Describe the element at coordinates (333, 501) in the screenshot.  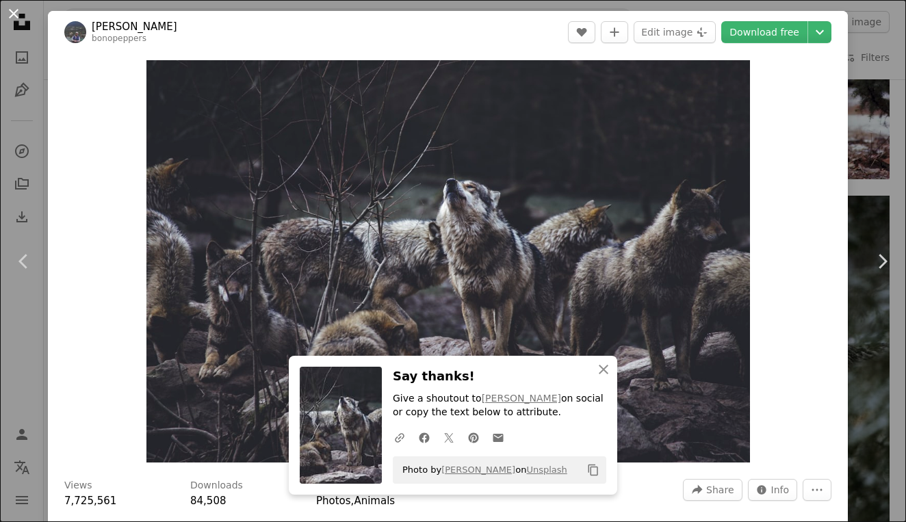
I see `a: Photos` at that location.